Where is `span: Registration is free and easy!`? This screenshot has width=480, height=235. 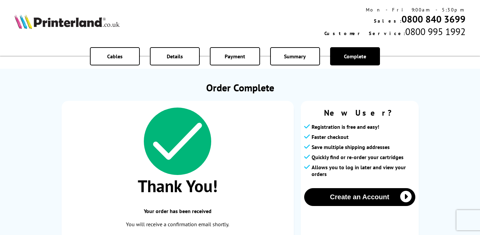 span: Registration is free and easy! is located at coordinates (345, 127).